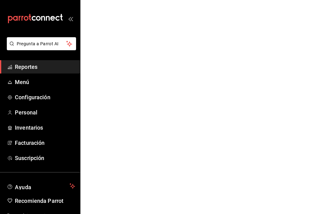 This screenshot has width=334, height=214. I want to click on span: Pregunta a Parrot AI, so click(41, 44).